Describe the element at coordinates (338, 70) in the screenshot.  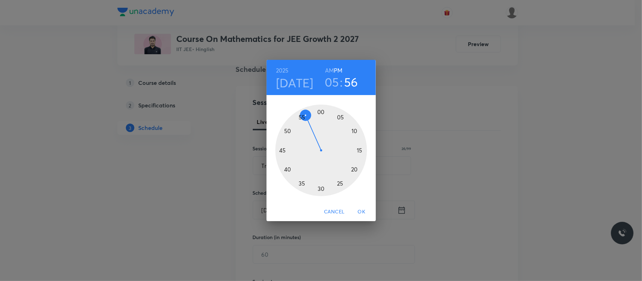
I see `button: PM` at that location.